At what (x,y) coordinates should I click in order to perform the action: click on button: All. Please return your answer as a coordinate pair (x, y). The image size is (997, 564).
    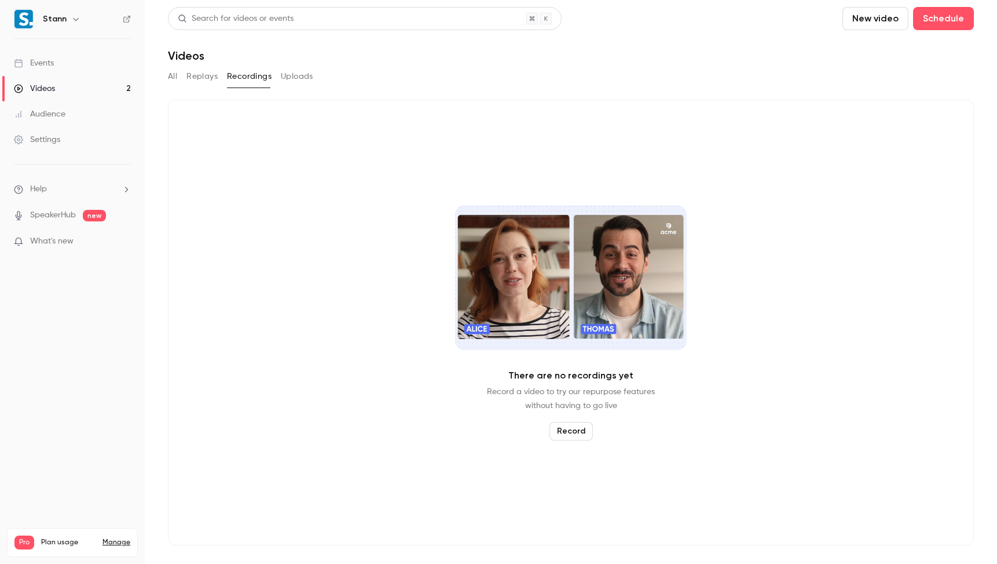
    Looking at the image, I should click on (173, 76).